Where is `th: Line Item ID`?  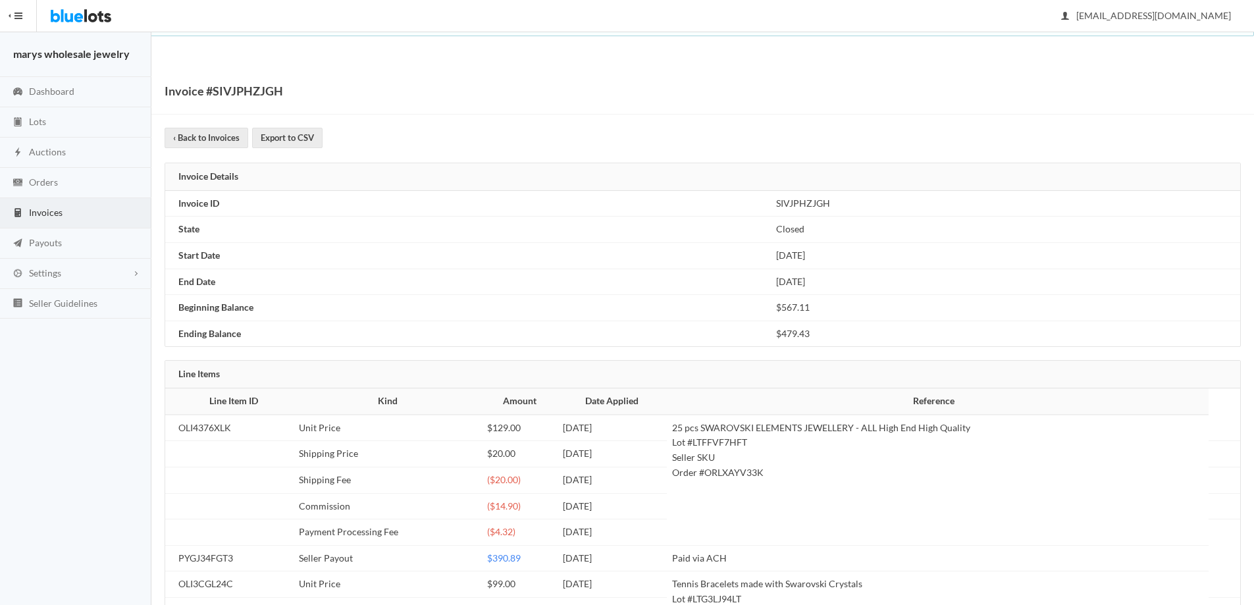 th: Line Item ID is located at coordinates (229, 401).